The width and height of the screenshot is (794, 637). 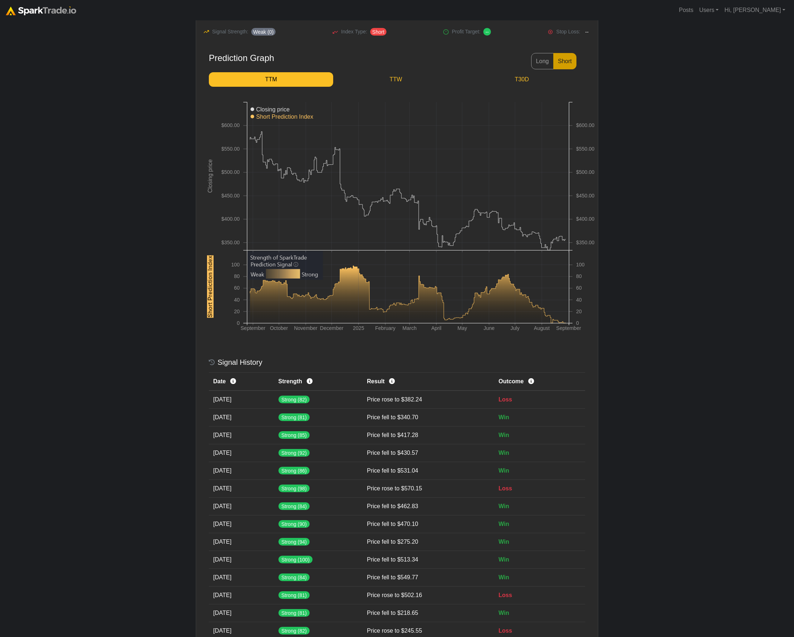 I want to click on a: TTM, so click(x=271, y=79).